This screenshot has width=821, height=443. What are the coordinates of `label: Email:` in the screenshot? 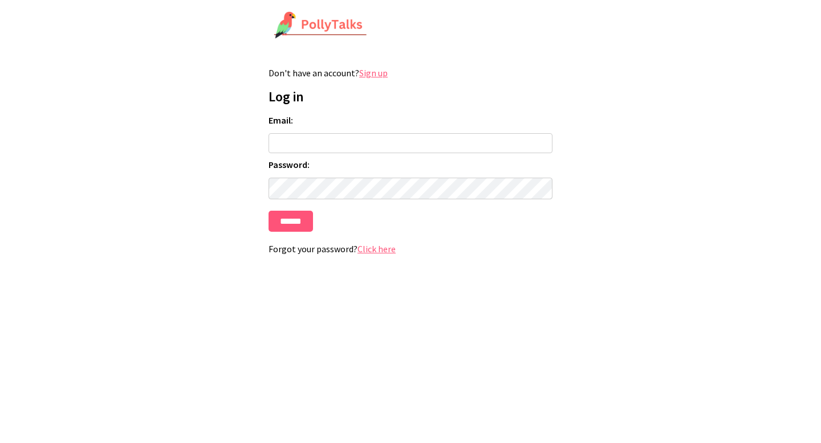 It's located at (410, 120).